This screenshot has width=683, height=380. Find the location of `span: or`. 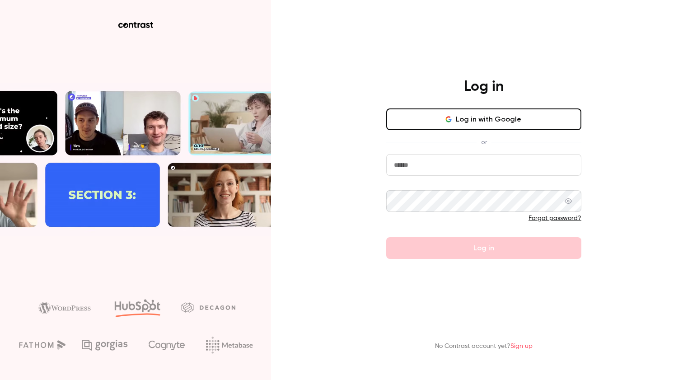

span: or is located at coordinates (484, 142).